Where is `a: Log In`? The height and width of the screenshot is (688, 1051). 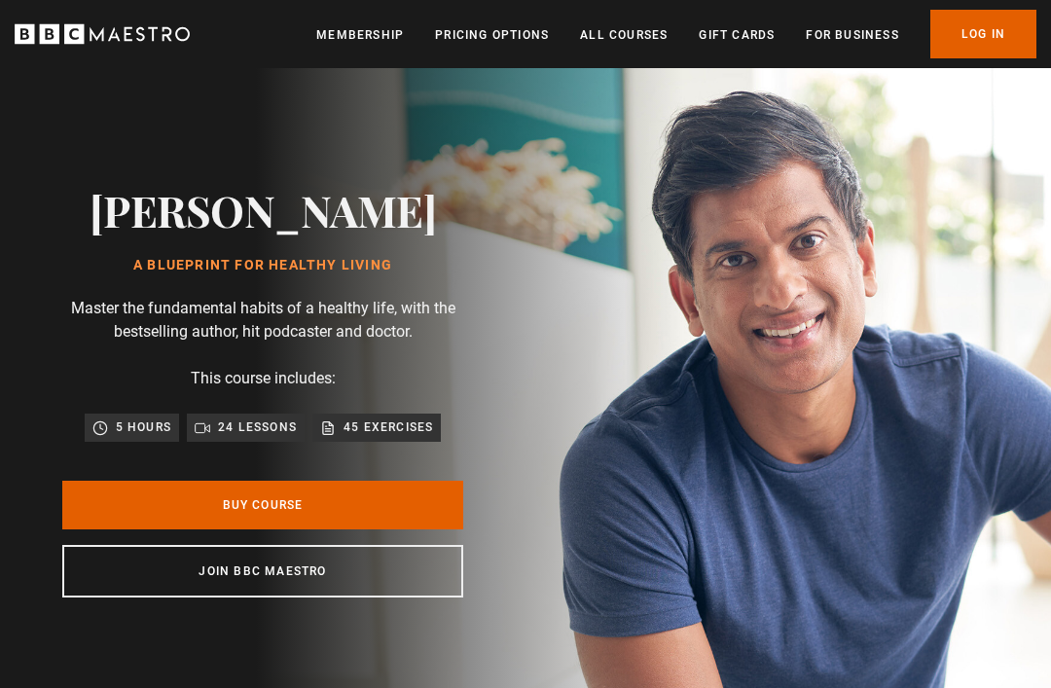 a: Log In is located at coordinates (983, 34).